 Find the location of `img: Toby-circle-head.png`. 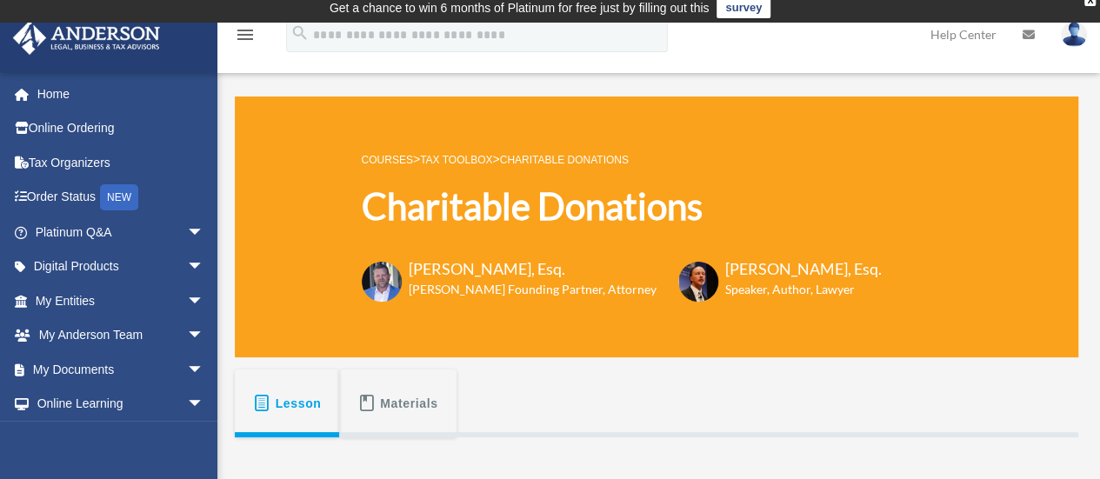

img: Toby-circle-head.png is located at coordinates (382, 282).